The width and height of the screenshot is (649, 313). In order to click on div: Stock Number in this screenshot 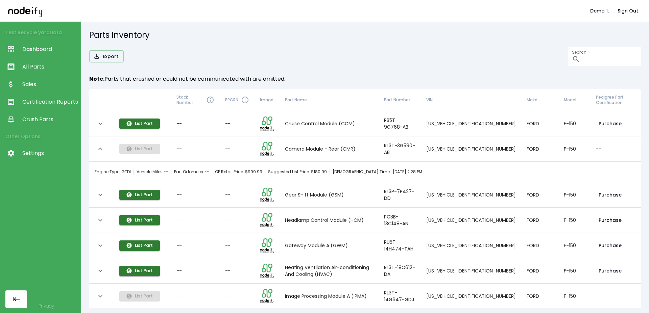, I will do `click(195, 100)`.